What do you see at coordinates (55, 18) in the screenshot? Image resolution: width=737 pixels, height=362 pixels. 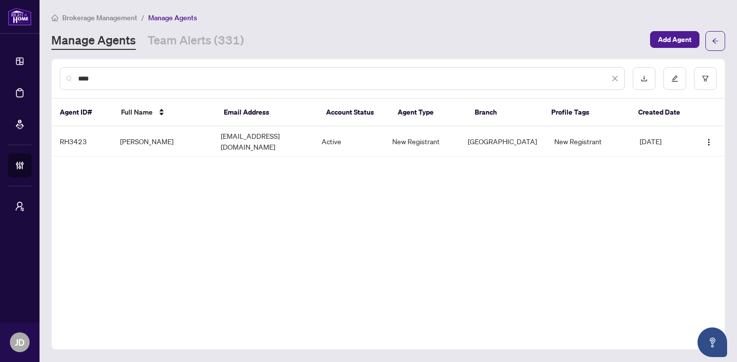 I see `span: home` at bounding box center [55, 18].